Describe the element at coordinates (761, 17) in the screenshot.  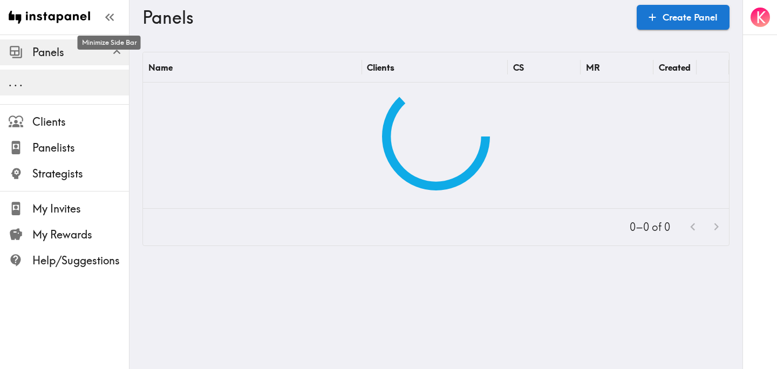
I see `button: K` at that location.